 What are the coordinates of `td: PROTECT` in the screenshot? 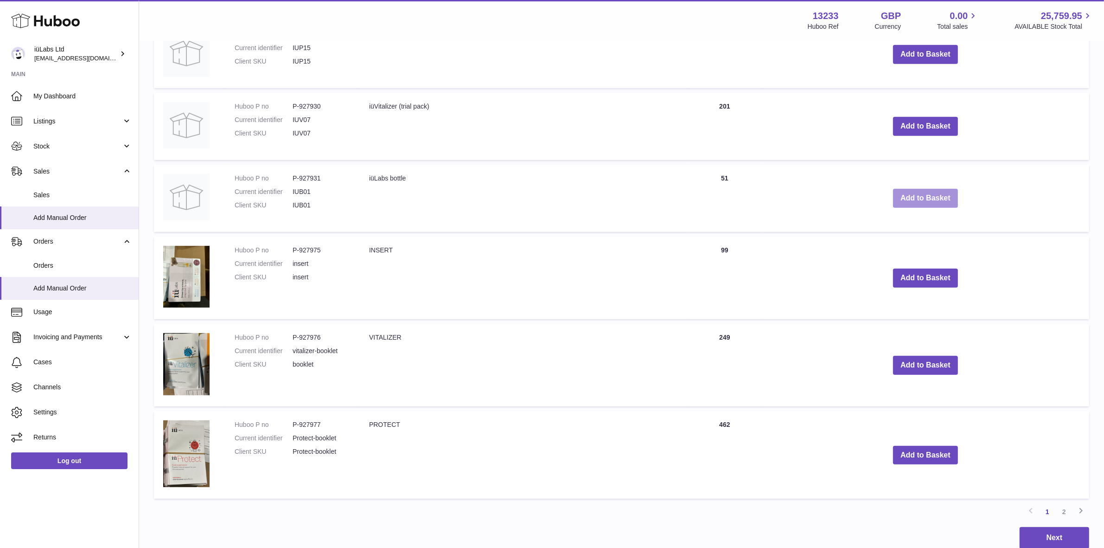 It's located at (523, 454).